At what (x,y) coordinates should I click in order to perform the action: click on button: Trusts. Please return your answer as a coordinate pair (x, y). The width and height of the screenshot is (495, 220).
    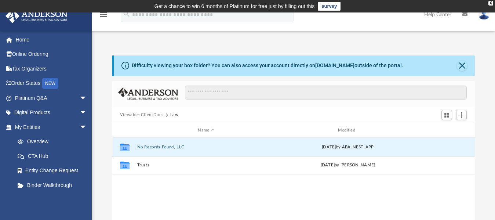
    Looking at the image, I should click on (206, 165).